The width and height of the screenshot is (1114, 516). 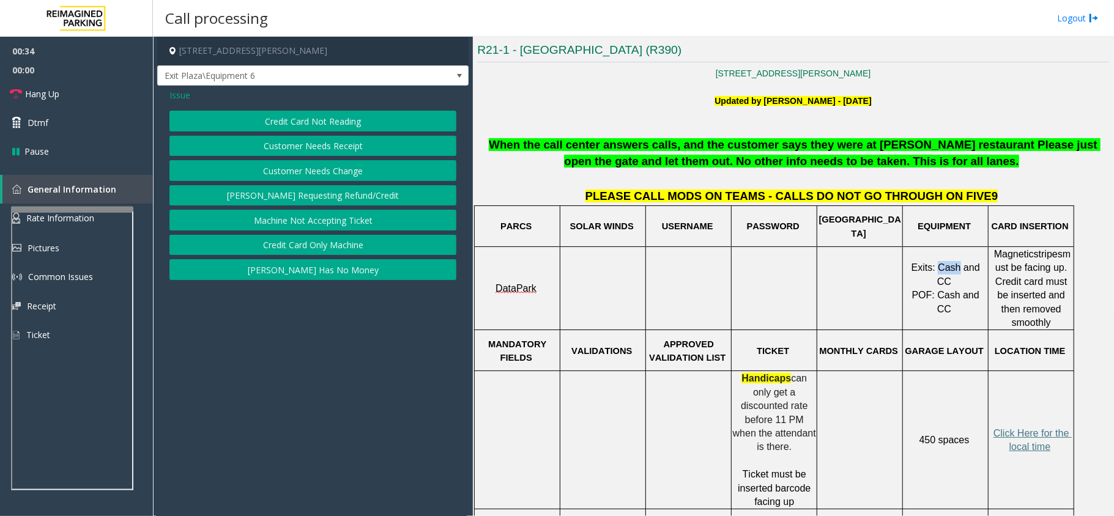 I want to click on button: Machine Not Accepting Ticket, so click(x=313, y=220).